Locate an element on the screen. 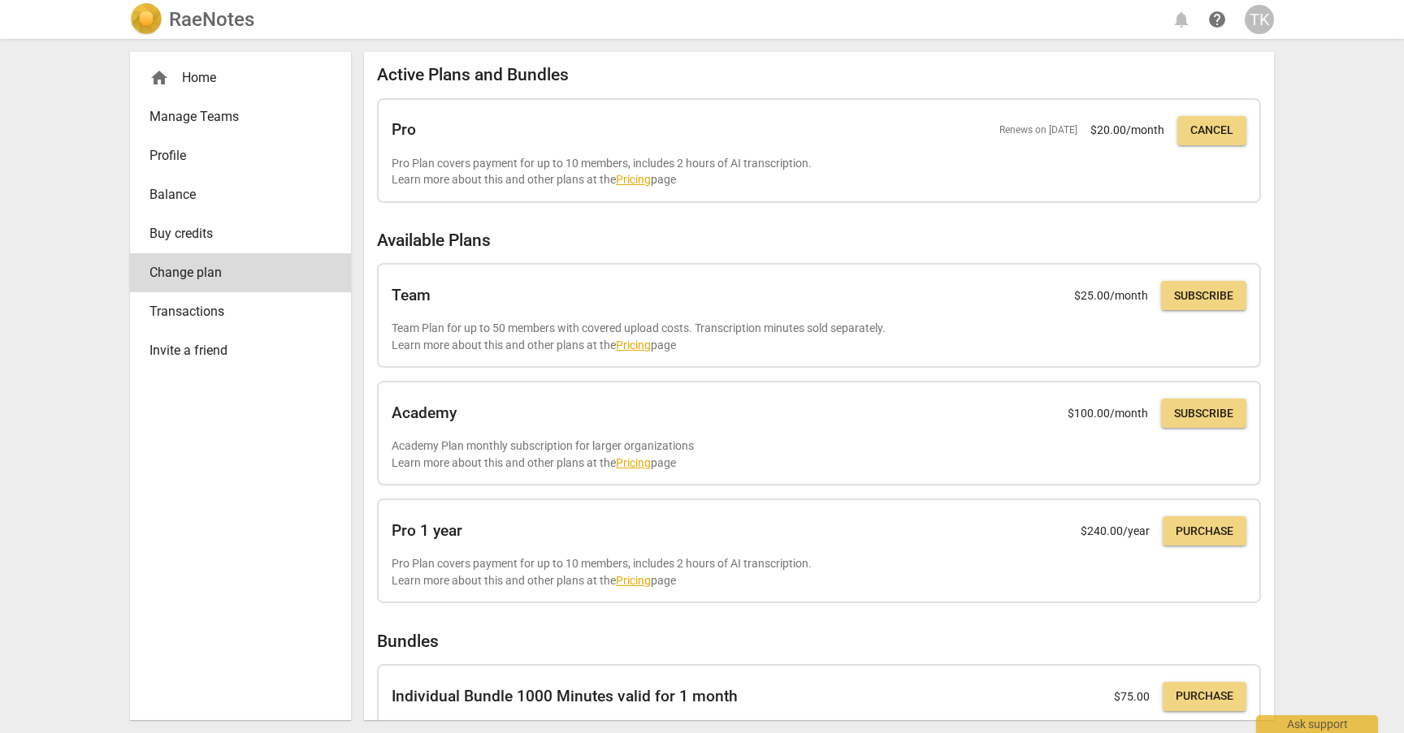 Image resolution: width=1404 pixels, height=733 pixels. h2: Individual Bundle 1000 Minutes valid for 1 month is located at coordinates (564, 697).